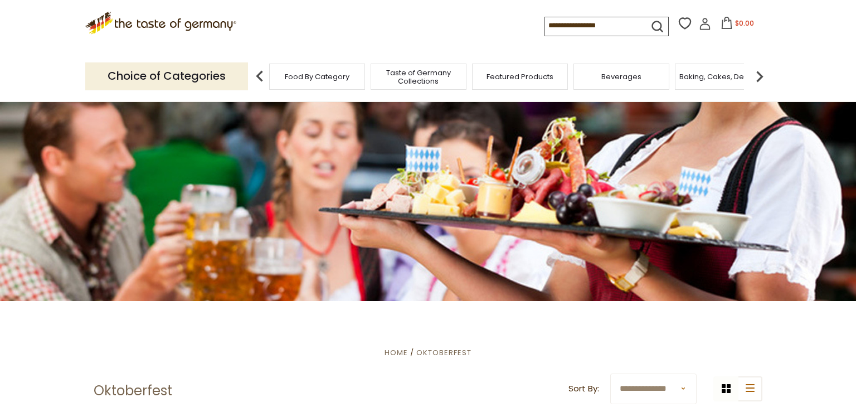 This screenshot has width=856, height=407. I want to click on h1: Oktoberfest, so click(133, 391).